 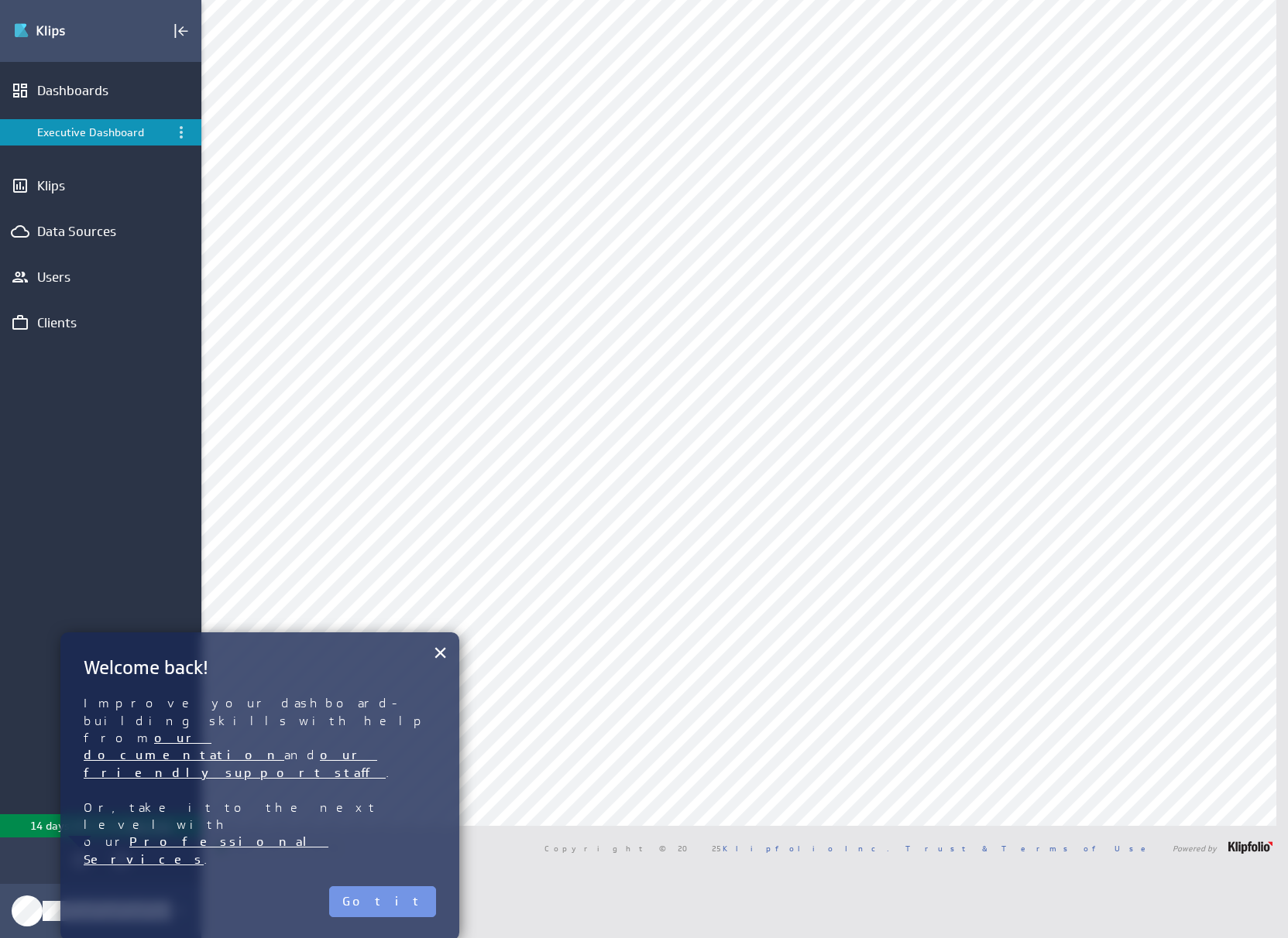 I want to click on div: Executive Dashboard, so click(x=102, y=132).